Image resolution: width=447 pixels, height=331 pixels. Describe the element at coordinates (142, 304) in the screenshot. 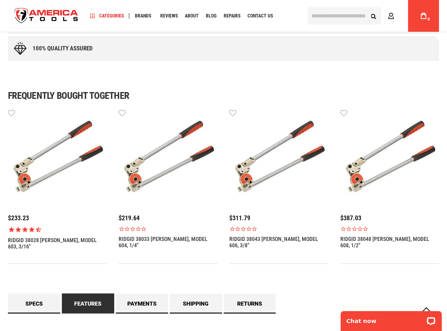

I see `a: Payments` at that location.